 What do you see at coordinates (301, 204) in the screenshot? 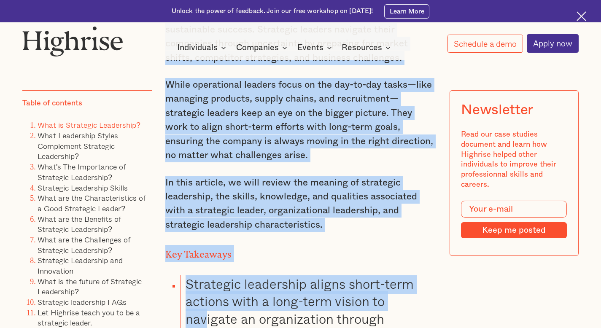
I see `p: In this article, we will review the meaning of strategic leadership, the skills, knowledge, and q...` at bounding box center [301, 204].